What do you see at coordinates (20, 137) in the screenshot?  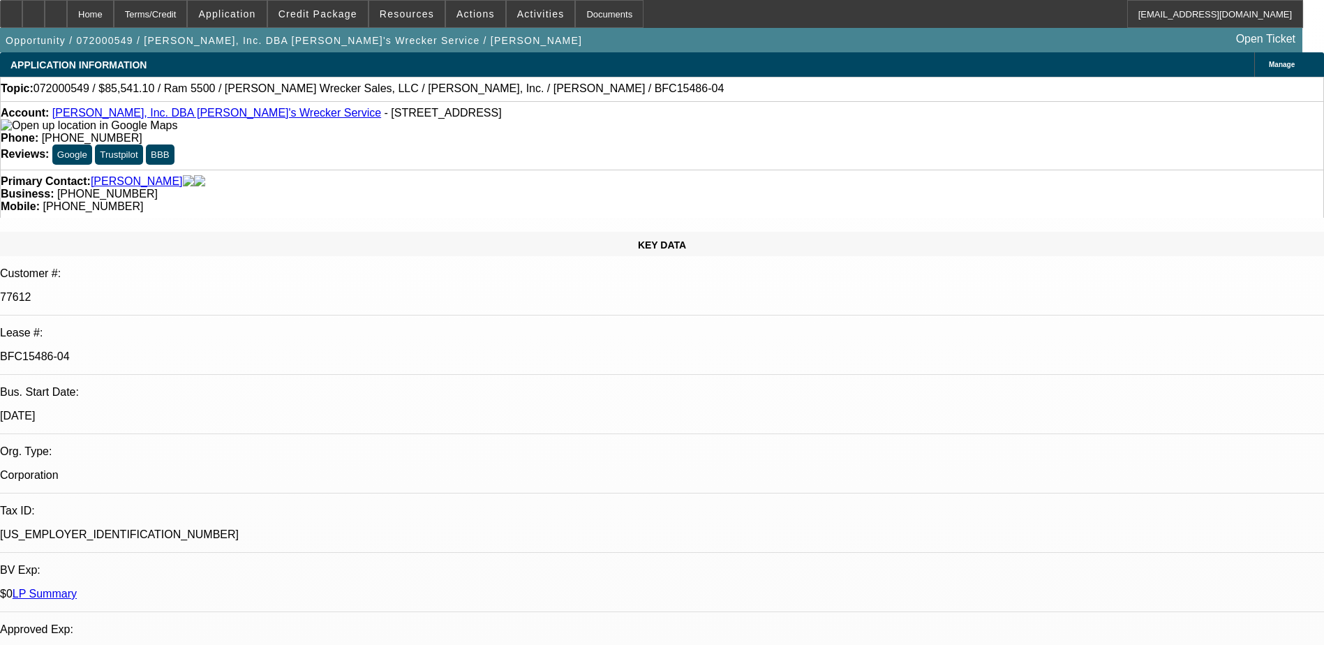 I see `strong: Phone:` at bounding box center [20, 137].